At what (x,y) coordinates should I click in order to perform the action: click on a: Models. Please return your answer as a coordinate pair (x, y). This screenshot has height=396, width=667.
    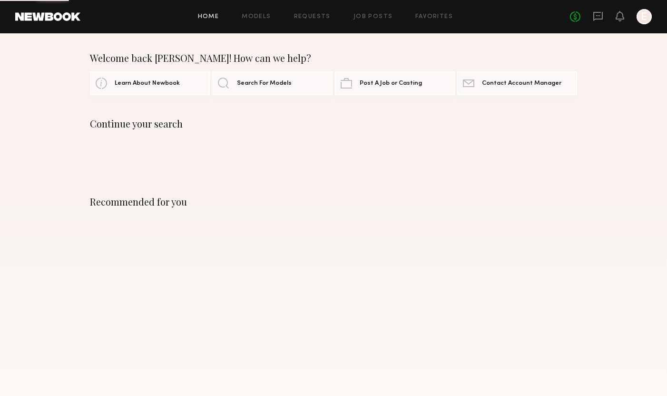
    Looking at the image, I should click on (256, 17).